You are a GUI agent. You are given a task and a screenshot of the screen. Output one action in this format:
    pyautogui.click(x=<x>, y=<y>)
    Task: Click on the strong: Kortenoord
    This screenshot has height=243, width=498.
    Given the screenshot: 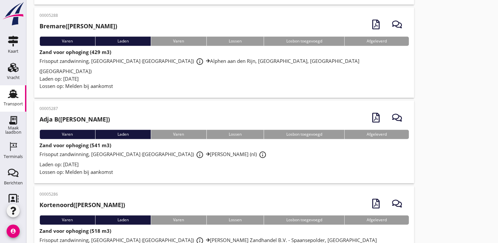 What is the action you would take?
    pyautogui.click(x=56, y=205)
    